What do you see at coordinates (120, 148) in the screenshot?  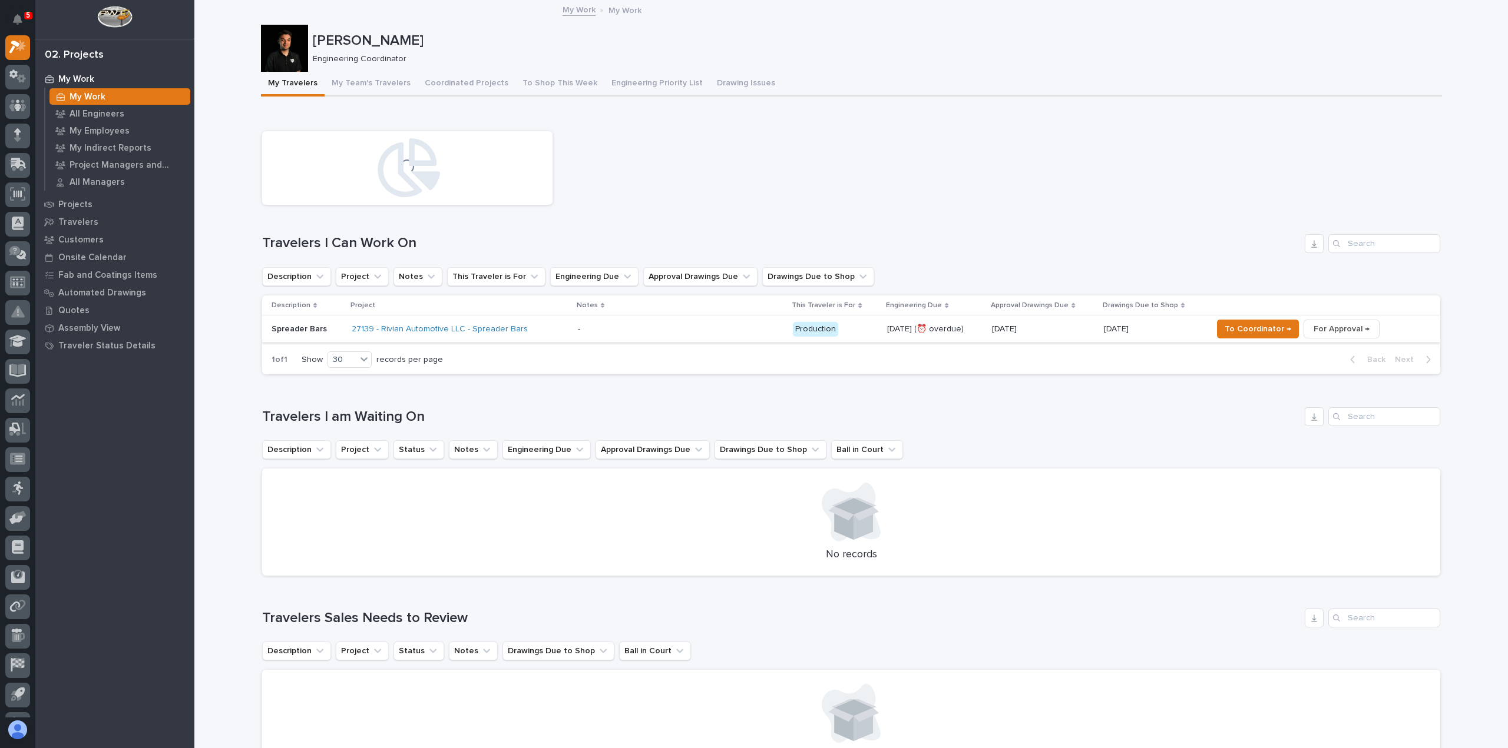 I see `a: My Indirect Reports` at bounding box center [120, 148].